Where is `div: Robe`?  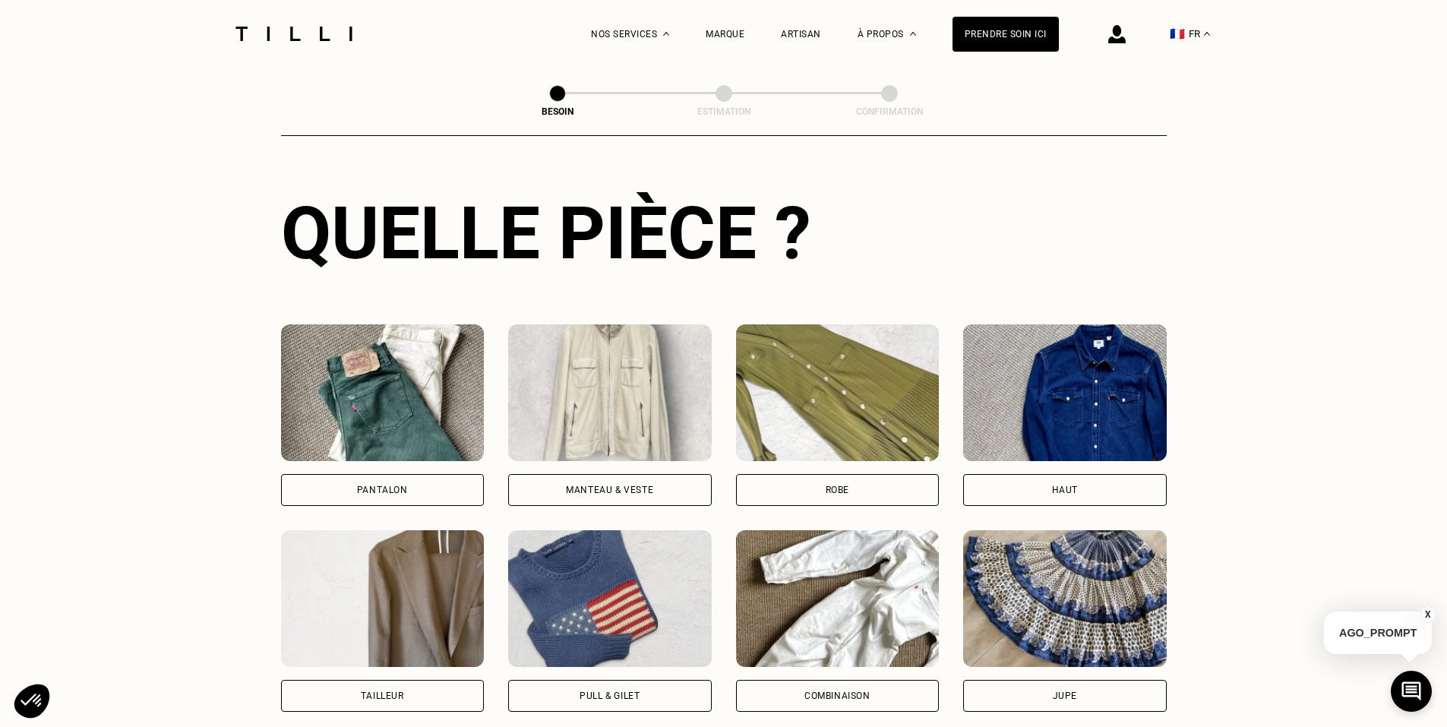
div: Robe is located at coordinates (837, 490).